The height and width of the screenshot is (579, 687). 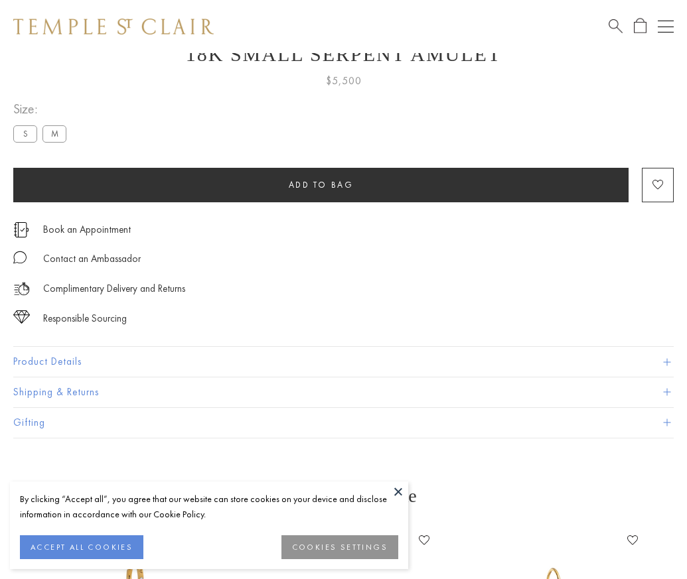 What do you see at coordinates (343, 423) in the screenshot?
I see `button: Gifting` at bounding box center [343, 423].